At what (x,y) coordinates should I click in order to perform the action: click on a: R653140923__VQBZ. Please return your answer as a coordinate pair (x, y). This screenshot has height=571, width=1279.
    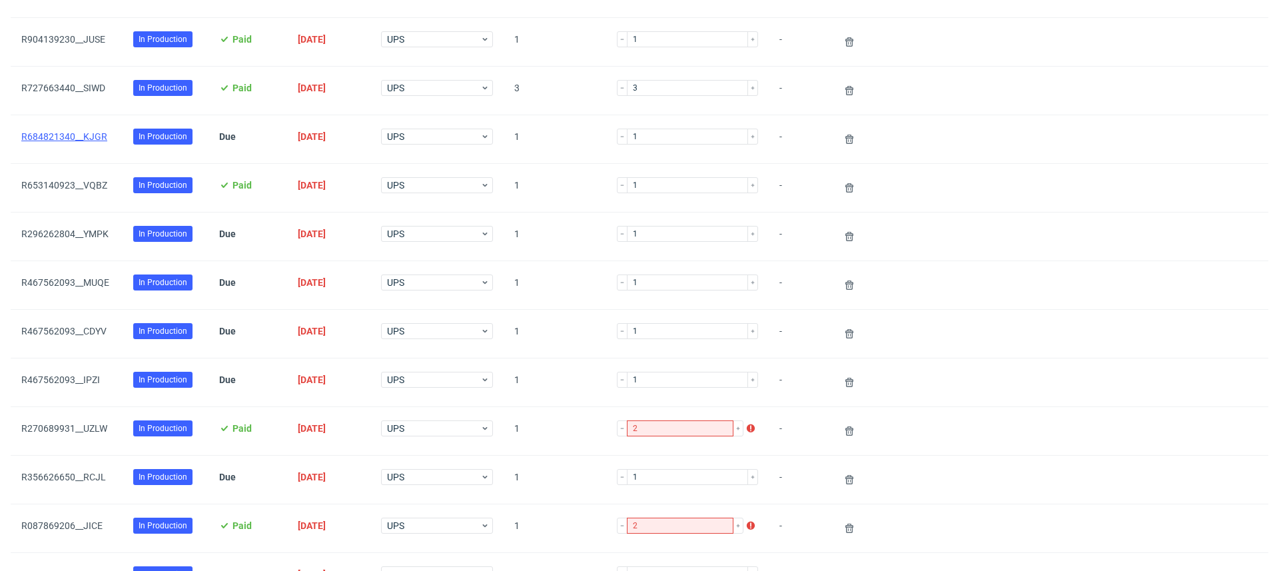
    Looking at the image, I should click on (64, 185).